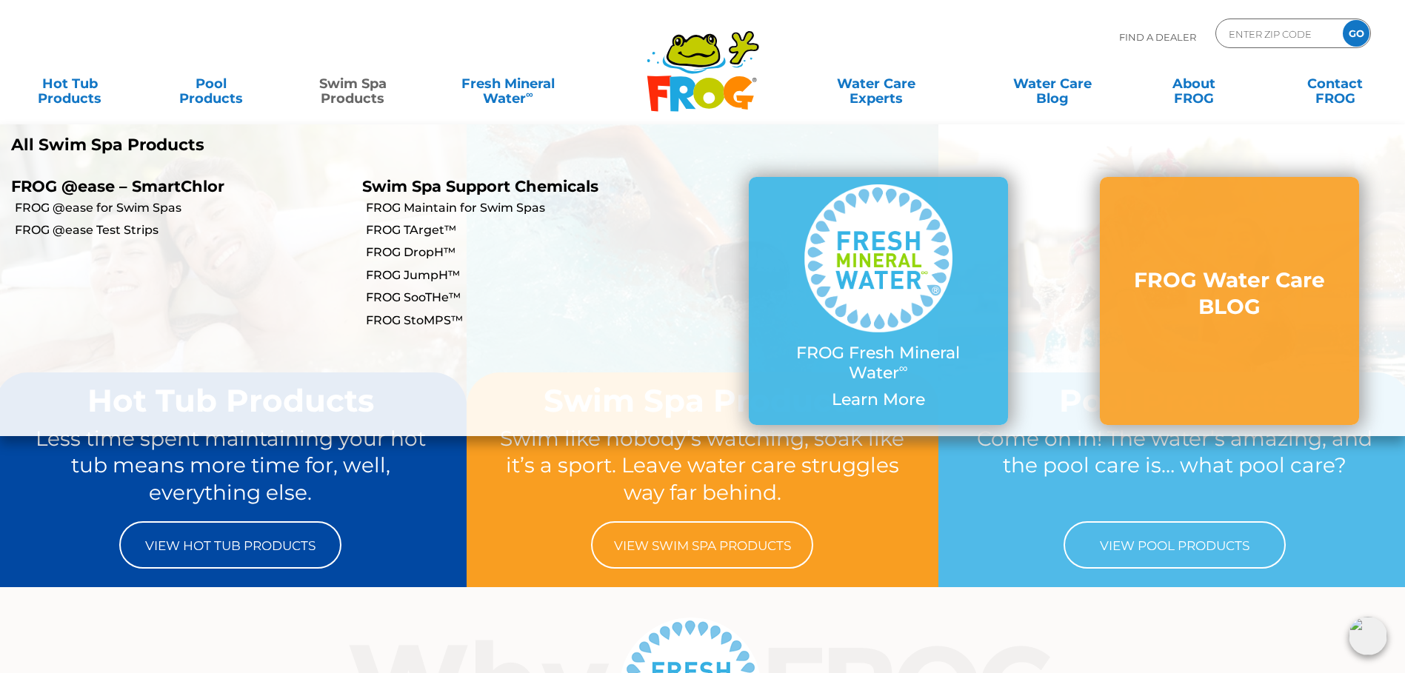  What do you see at coordinates (353, 84) in the screenshot?
I see `a: Swim SpaProducts` at bounding box center [353, 84].